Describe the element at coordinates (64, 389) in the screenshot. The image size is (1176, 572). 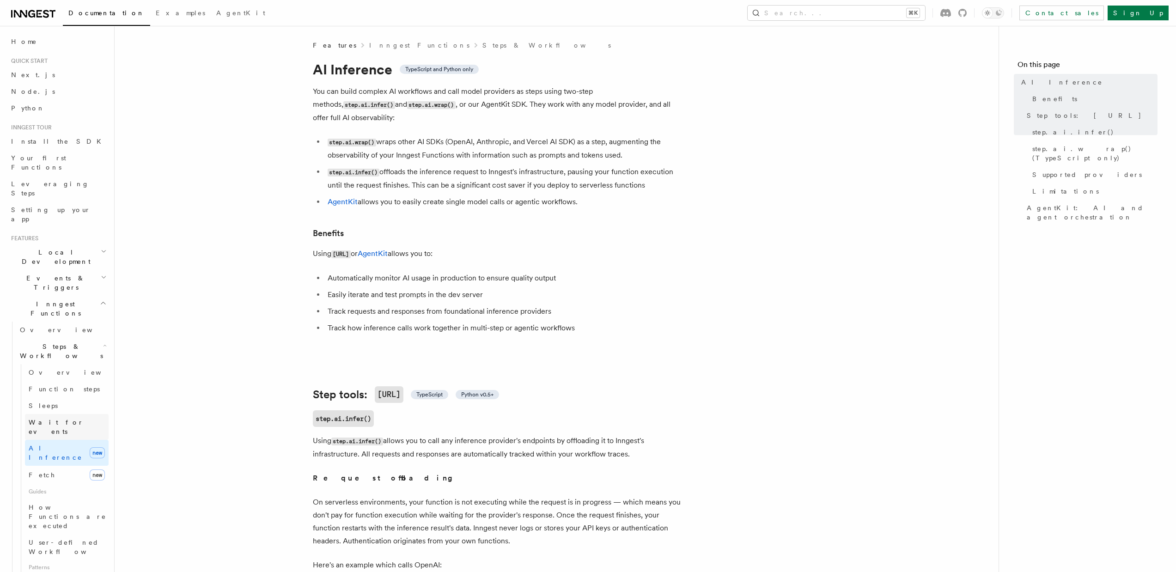
I see `span: Function steps` at that location.